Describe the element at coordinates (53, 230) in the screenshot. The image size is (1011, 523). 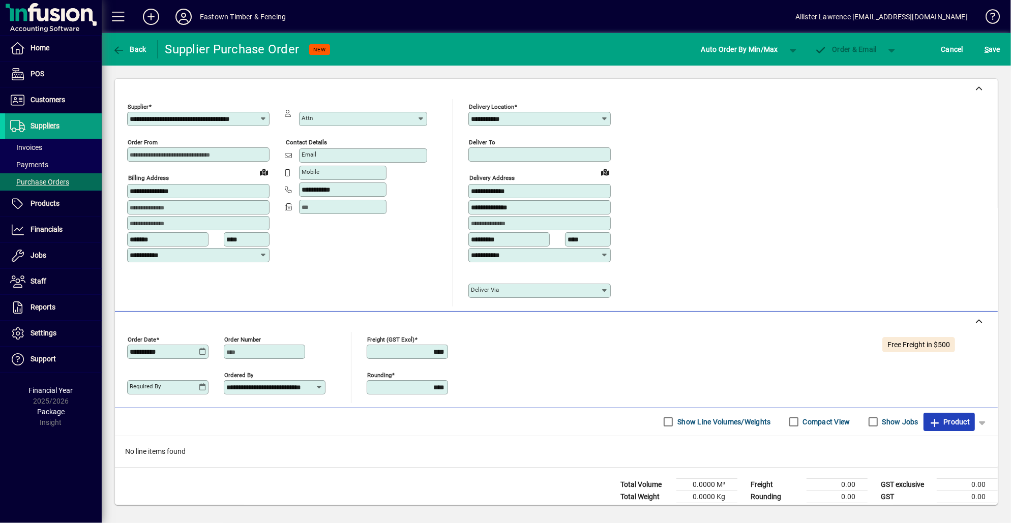
I see `a: Financials` at that location.